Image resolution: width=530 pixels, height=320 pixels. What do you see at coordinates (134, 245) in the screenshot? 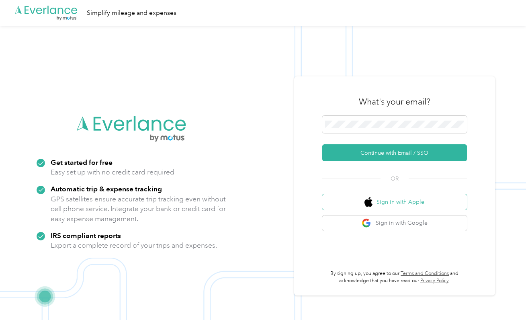
I see `p: Export a complete record of your trips and expenses.` at bounding box center [134, 245].